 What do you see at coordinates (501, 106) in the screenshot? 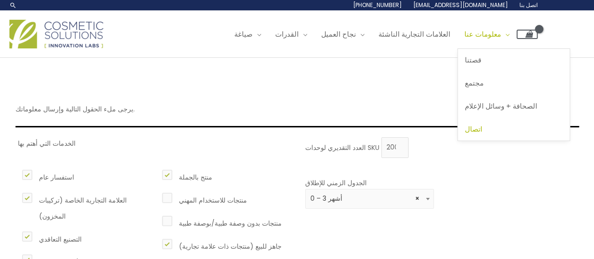
I see `font: الصحافة + وسائل الإعلام` at bounding box center [501, 106].